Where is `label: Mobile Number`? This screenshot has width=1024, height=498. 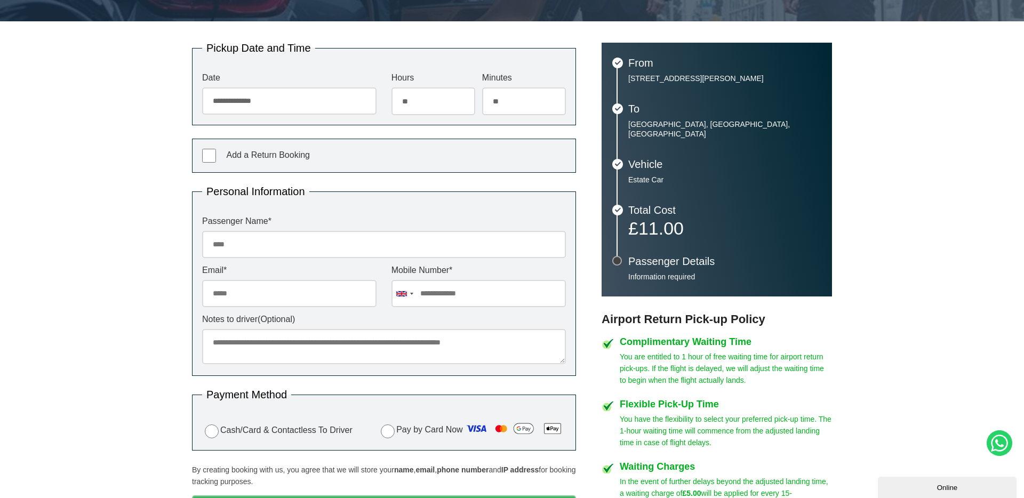 label: Mobile Number is located at coordinates (478, 270).